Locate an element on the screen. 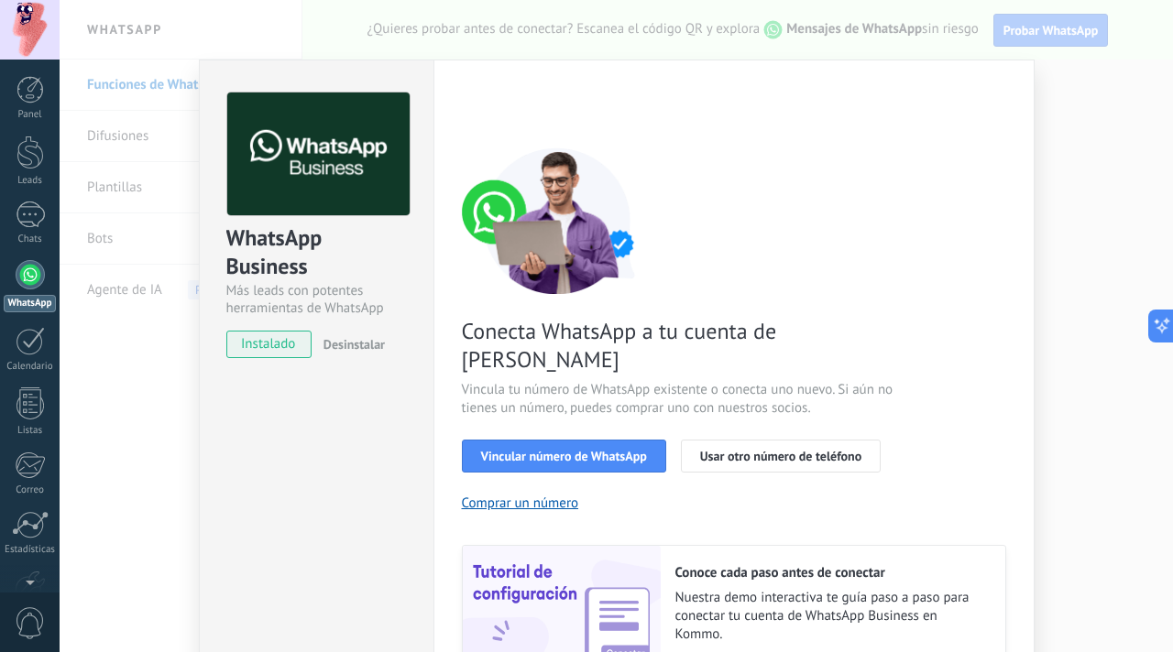  img: logo_main.png is located at coordinates (318, 154).